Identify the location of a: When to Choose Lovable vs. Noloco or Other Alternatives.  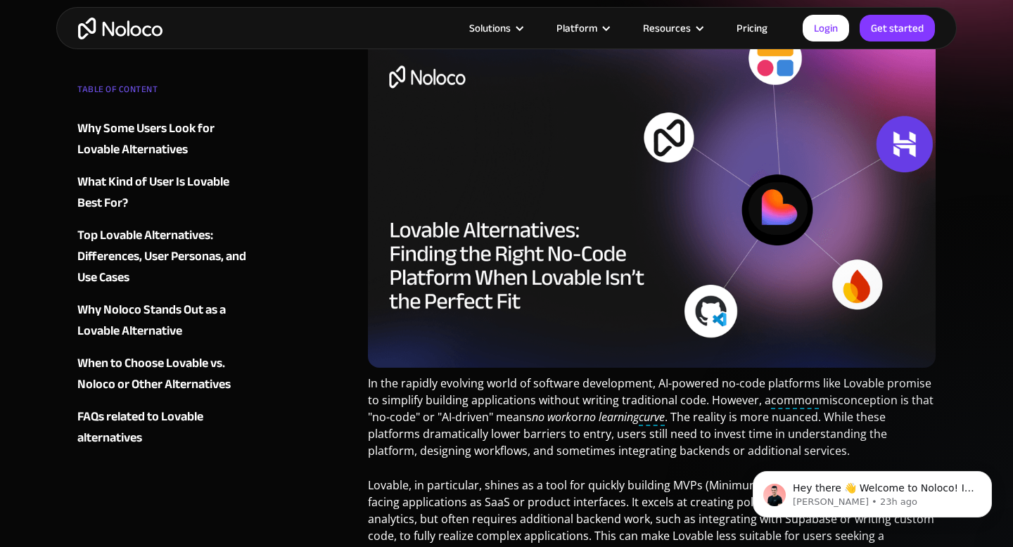
(163, 374).